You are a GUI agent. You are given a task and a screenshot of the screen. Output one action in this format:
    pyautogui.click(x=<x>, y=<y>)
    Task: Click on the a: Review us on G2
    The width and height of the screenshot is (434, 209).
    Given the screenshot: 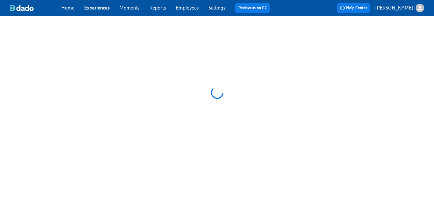 What is the action you would take?
    pyautogui.click(x=252, y=8)
    